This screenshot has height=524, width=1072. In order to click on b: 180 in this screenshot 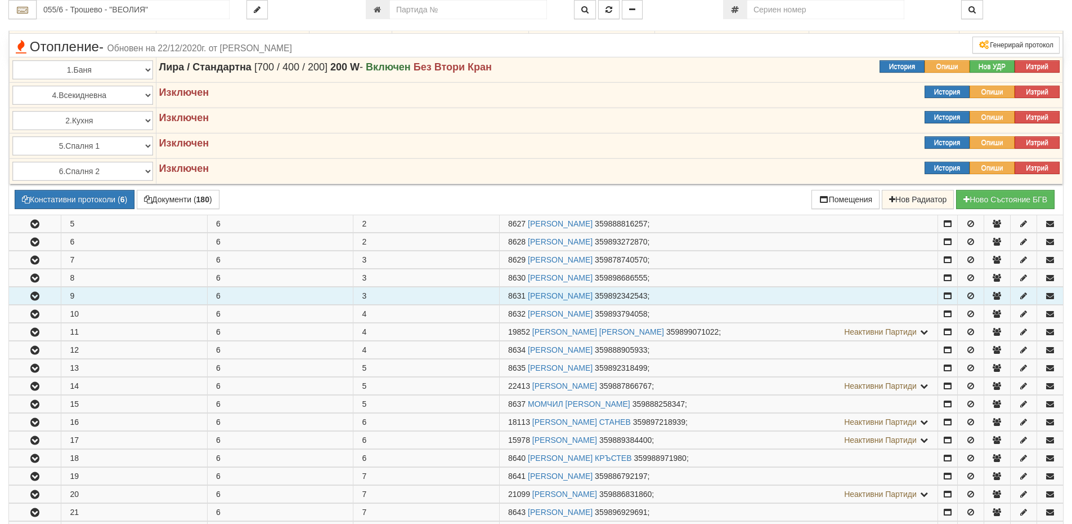, I will do `click(203, 199)`.